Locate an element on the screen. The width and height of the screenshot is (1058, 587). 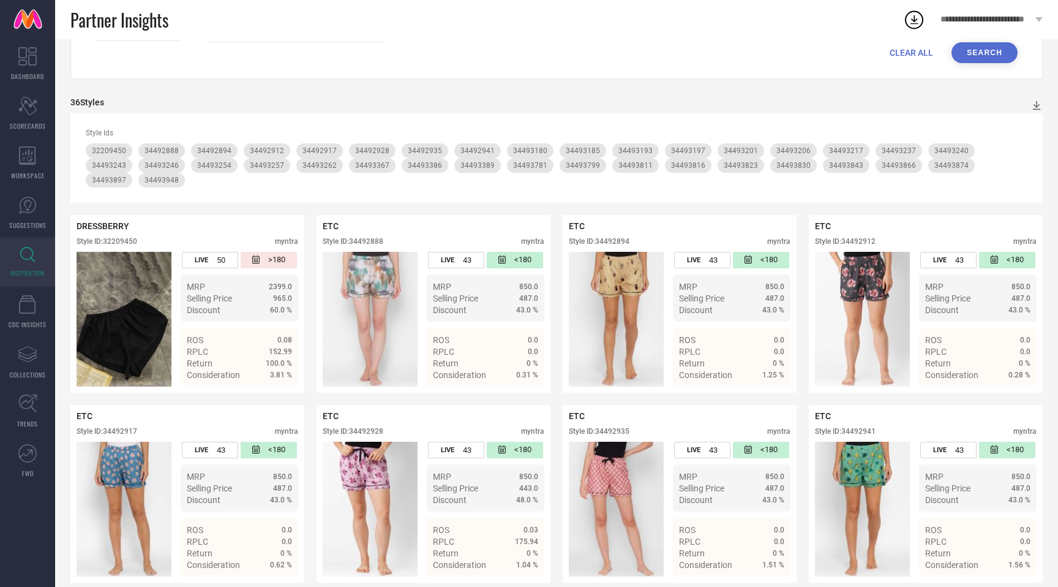
button: Search is located at coordinates (985, 53).